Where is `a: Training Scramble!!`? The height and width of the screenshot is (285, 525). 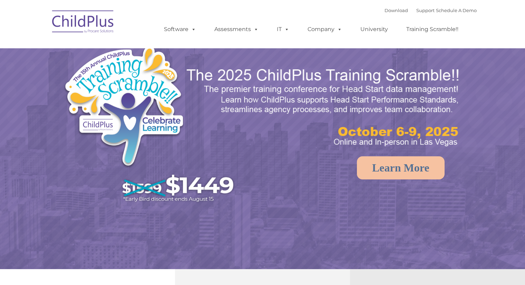
a: Training Scramble!! is located at coordinates (432, 29).